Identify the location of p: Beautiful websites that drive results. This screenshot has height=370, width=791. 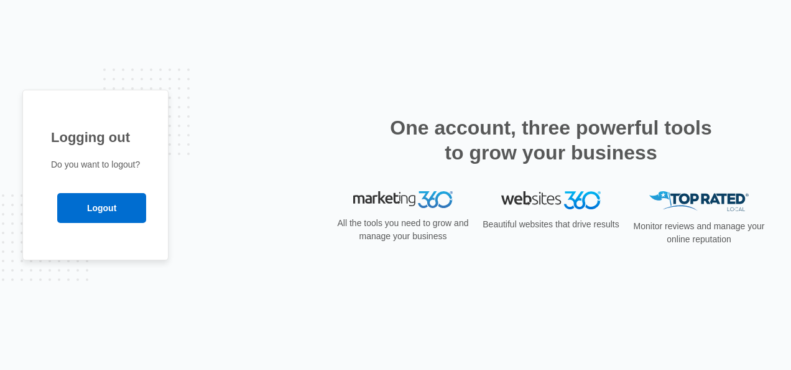
(551, 224).